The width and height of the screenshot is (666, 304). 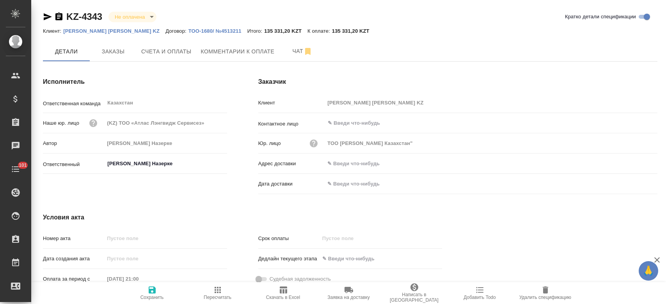 I want to click on svg: Отписаться, so click(x=308, y=52).